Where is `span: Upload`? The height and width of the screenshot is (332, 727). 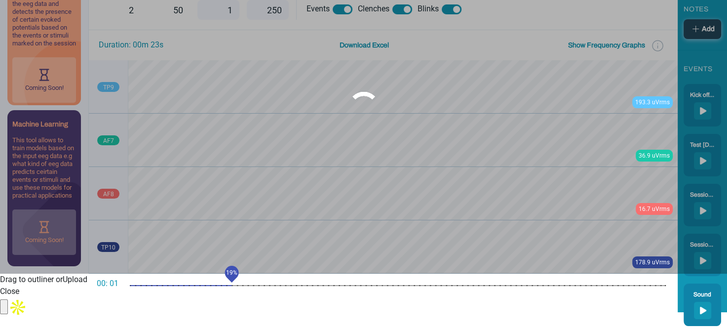
span: Upload is located at coordinates (75, 279).